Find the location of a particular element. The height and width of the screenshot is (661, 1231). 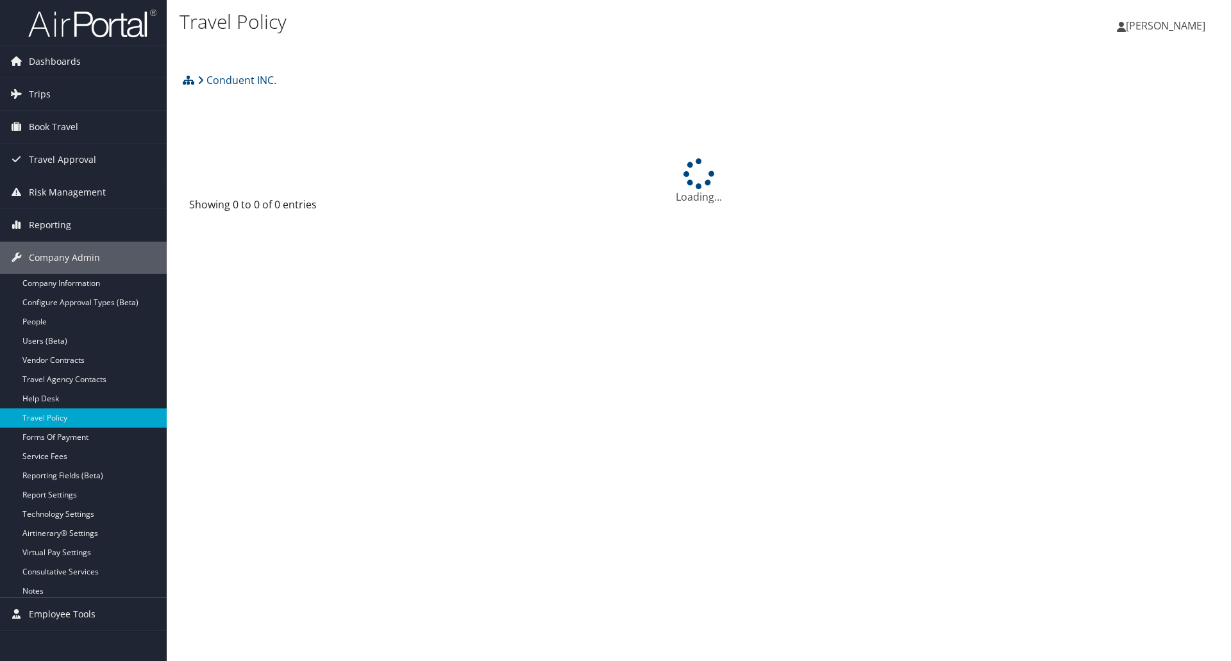

span: Risk Management is located at coordinates (67, 192).